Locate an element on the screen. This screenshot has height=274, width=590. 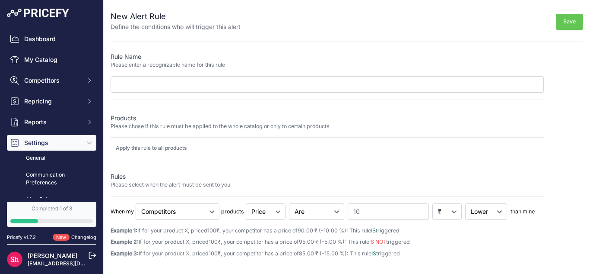
p: Rules is located at coordinates (327, 176).